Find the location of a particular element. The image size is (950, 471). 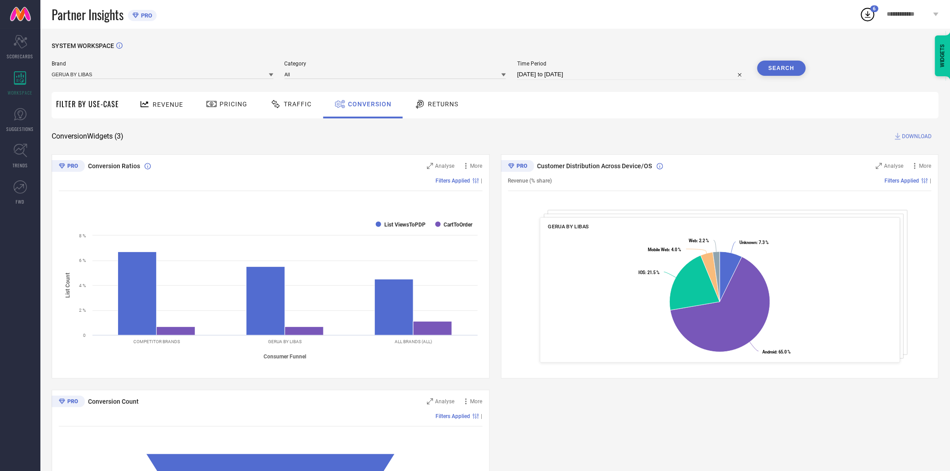

span: Conversion Ratios is located at coordinates (114, 166).